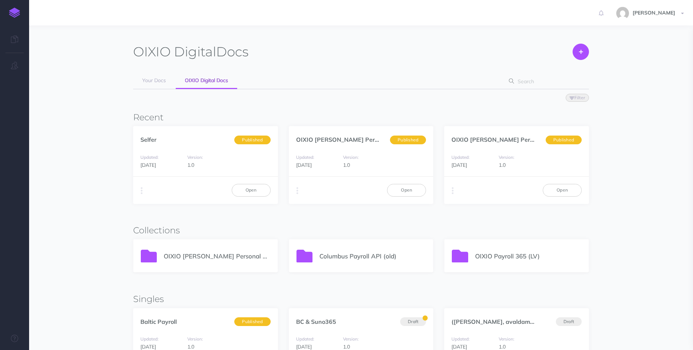 The width and height of the screenshot is (693, 350). What do you see at coordinates (316, 322) in the screenshot?
I see `a: BC & Suno365` at bounding box center [316, 322].